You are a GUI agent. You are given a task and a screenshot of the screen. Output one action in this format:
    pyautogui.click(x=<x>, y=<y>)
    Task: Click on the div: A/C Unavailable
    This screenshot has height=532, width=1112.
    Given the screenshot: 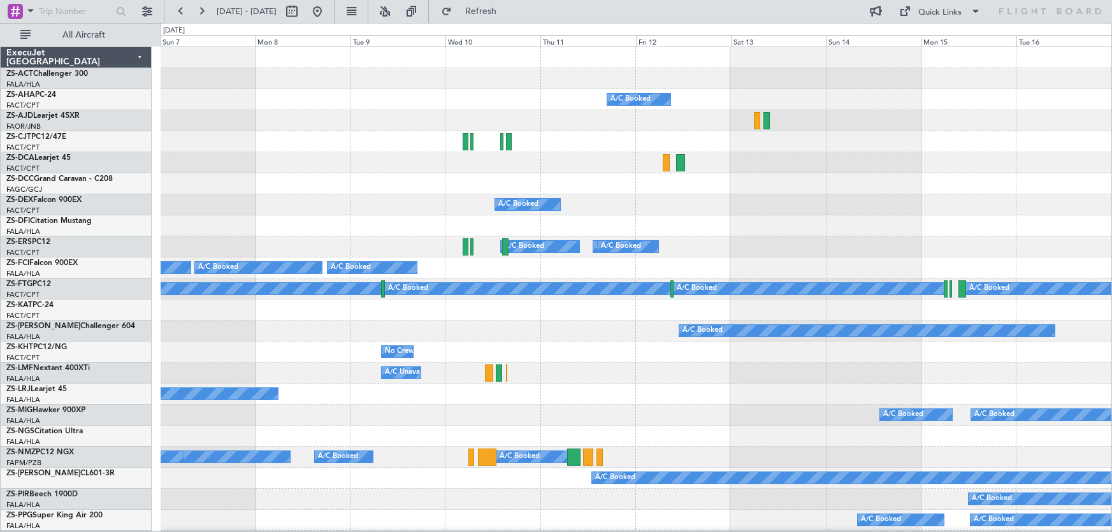 What is the action you would take?
    pyautogui.click(x=411, y=373)
    